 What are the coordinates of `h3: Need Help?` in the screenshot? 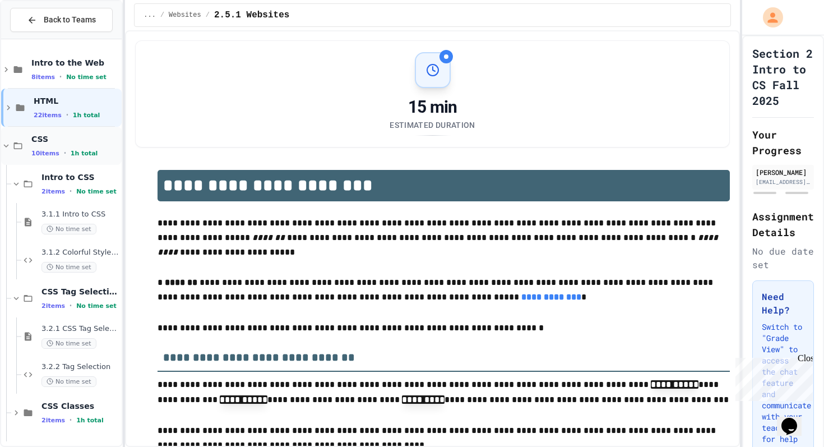 It's located at (783, 303).